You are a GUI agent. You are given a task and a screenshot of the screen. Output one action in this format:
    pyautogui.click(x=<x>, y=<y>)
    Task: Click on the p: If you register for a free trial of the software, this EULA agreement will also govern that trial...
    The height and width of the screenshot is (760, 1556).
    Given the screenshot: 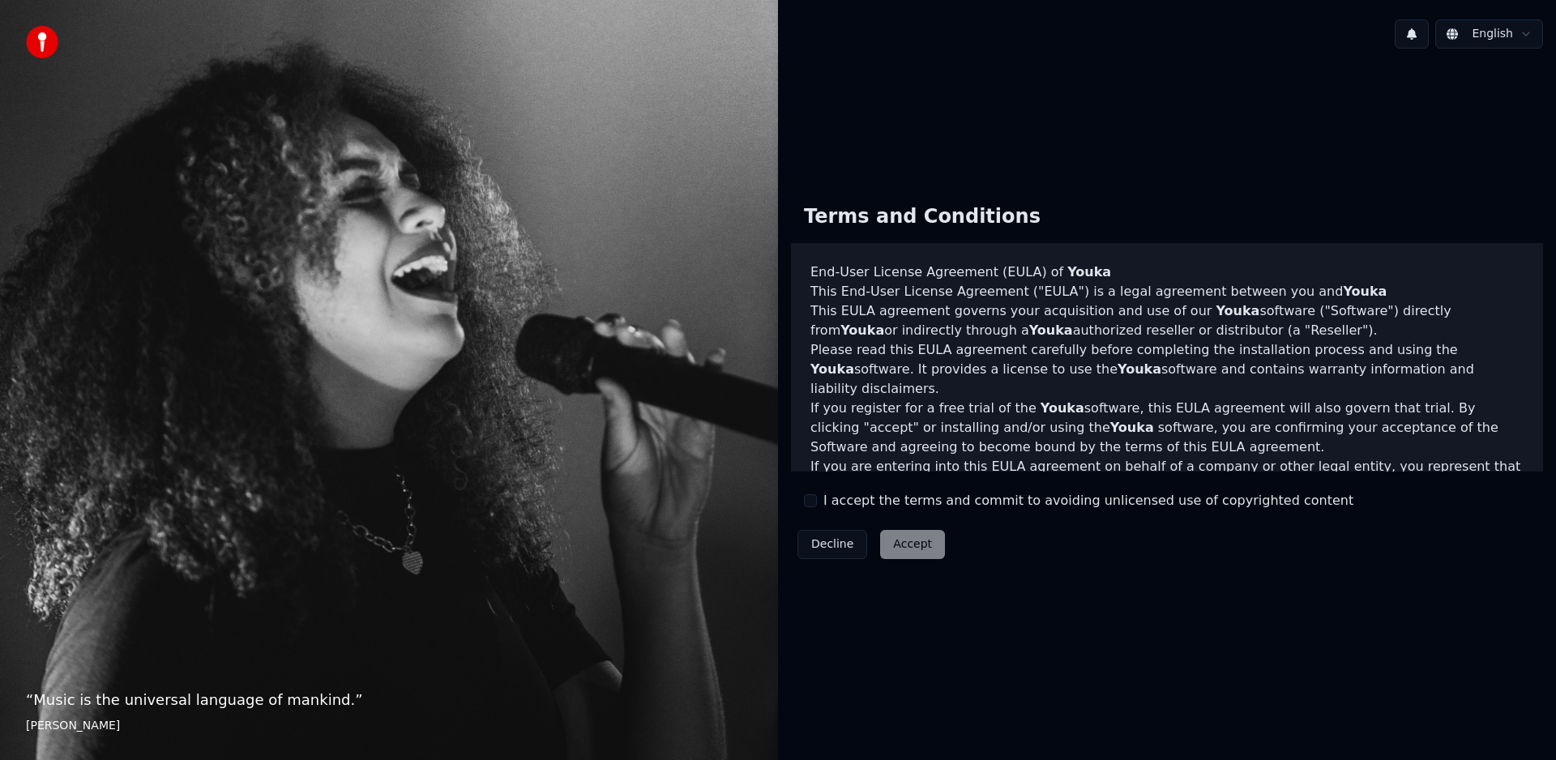 What is the action you would take?
    pyautogui.click(x=1167, y=428)
    